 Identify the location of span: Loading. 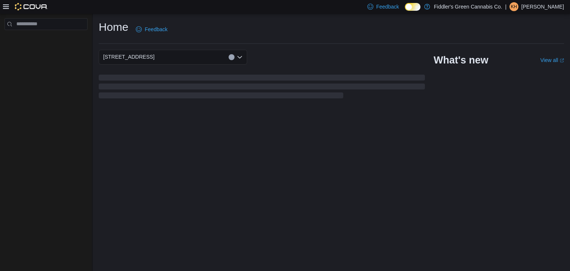
(262, 88).